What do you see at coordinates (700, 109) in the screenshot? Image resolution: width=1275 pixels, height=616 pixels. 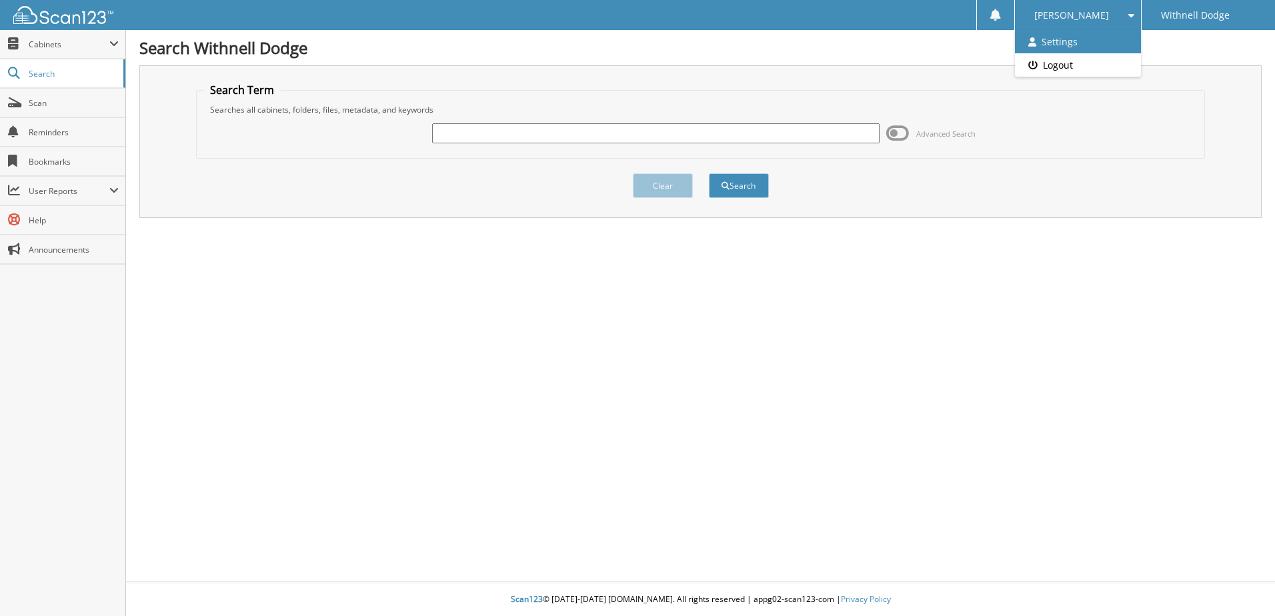 I see `div: Searches all cabinets, folders, files, metadata, and keywords` at bounding box center [700, 109].